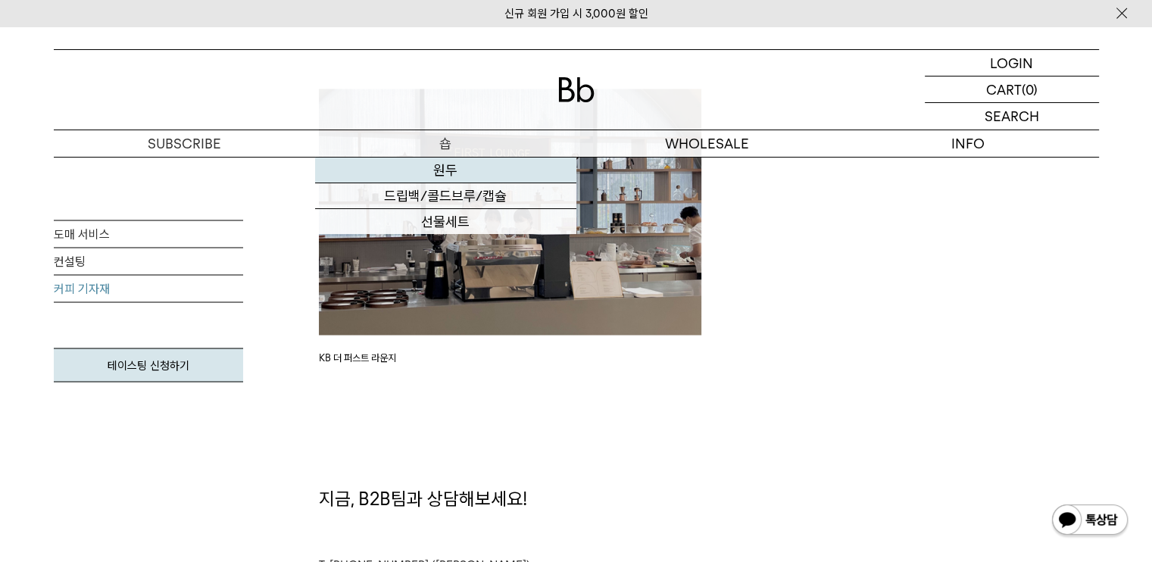 The width and height of the screenshot is (1152, 562). Describe the element at coordinates (1090, 521) in the screenshot. I see `img: 카카오톡 채널 1:1 채팅 버튼` at that location.